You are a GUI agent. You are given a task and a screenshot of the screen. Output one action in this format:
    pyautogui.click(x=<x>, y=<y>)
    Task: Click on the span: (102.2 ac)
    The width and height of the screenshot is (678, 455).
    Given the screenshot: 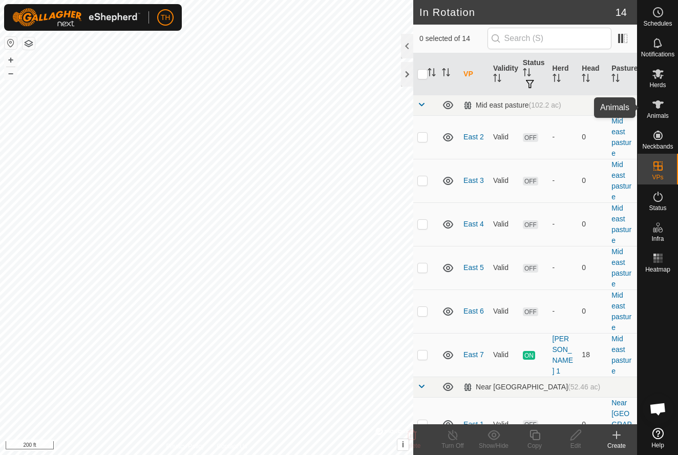 What is the action you would take?
    pyautogui.click(x=545, y=105)
    